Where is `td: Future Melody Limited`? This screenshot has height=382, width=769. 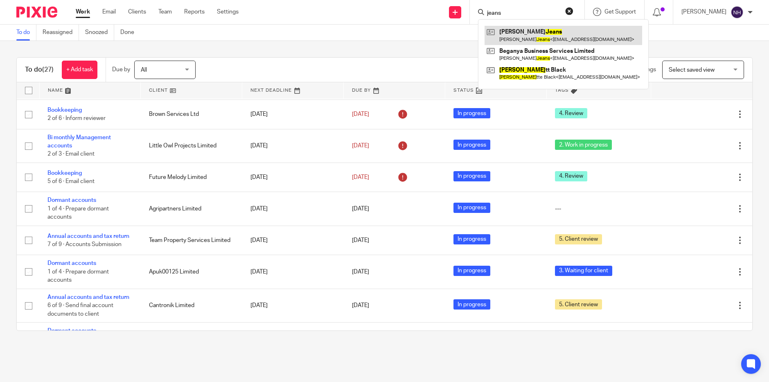
td: Future Melody Limited is located at coordinates (192, 177).